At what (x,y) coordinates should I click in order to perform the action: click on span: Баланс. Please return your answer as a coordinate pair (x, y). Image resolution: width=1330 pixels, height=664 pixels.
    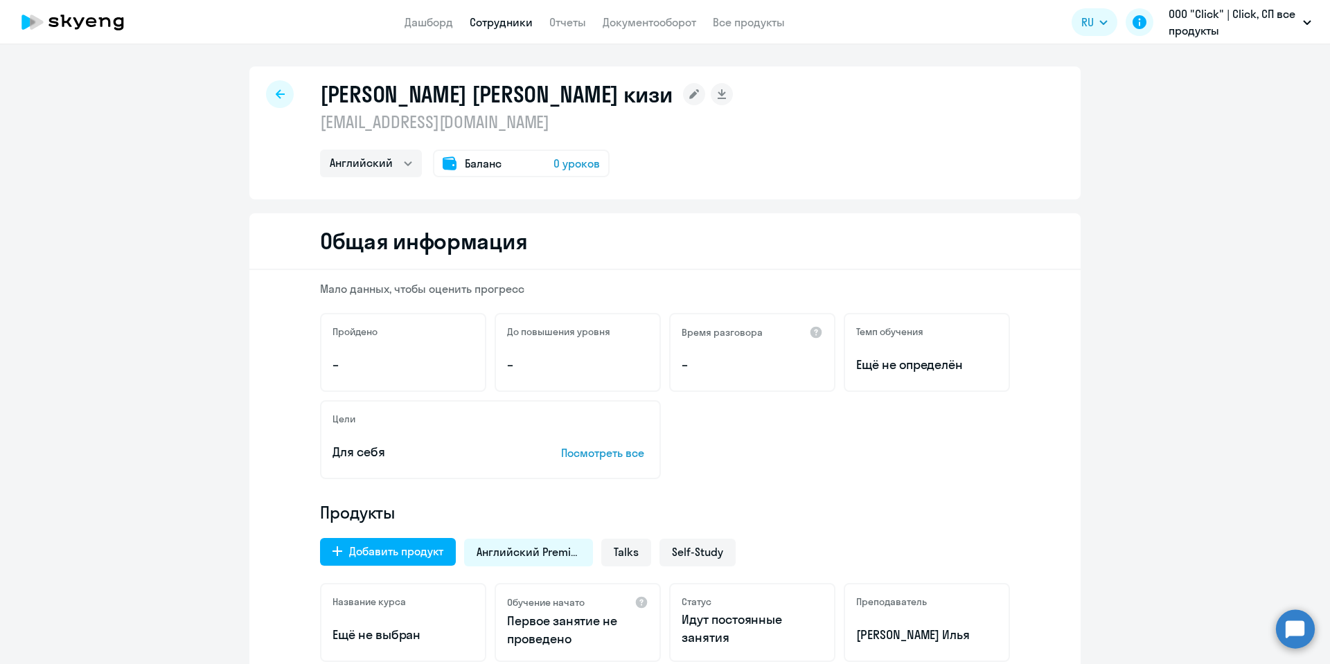
    Looking at the image, I should click on (483, 163).